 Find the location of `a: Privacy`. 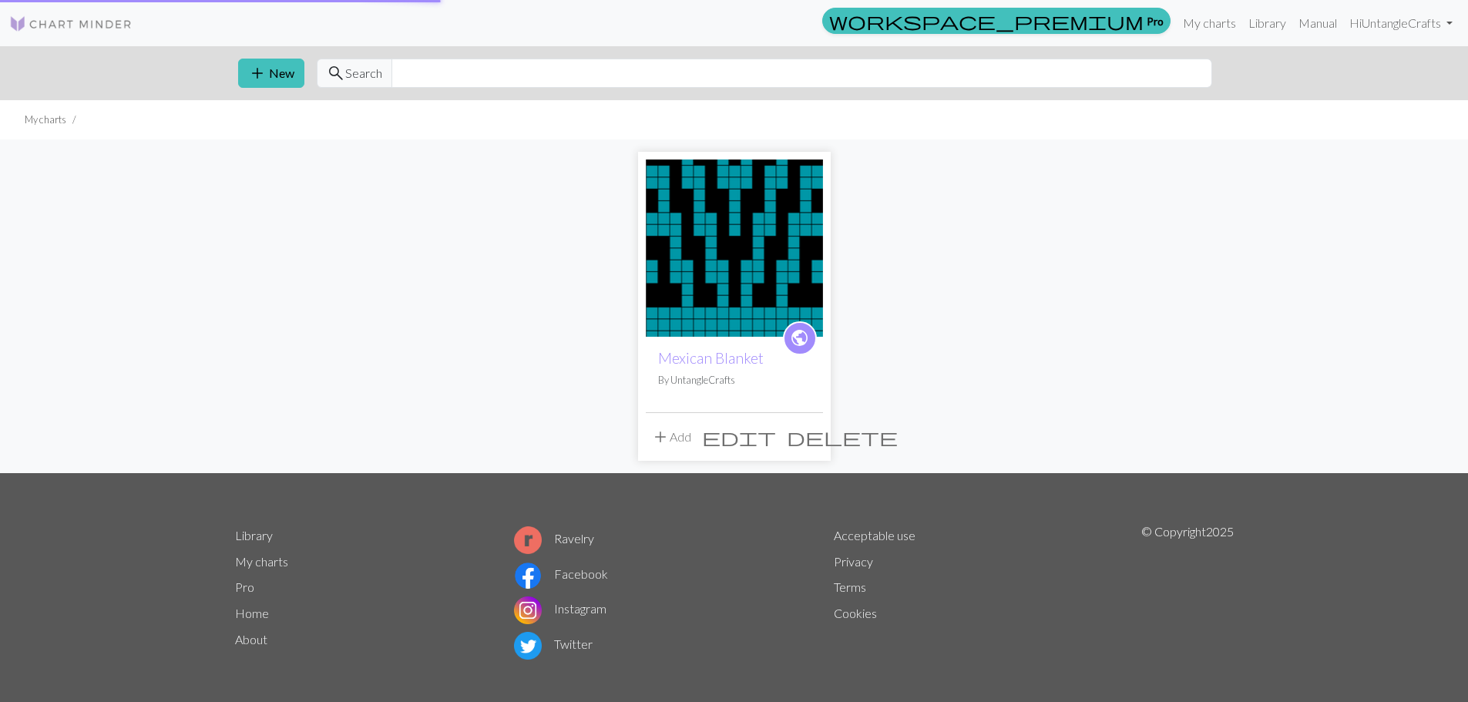

a: Privacy is located at coordinates (853, 561).